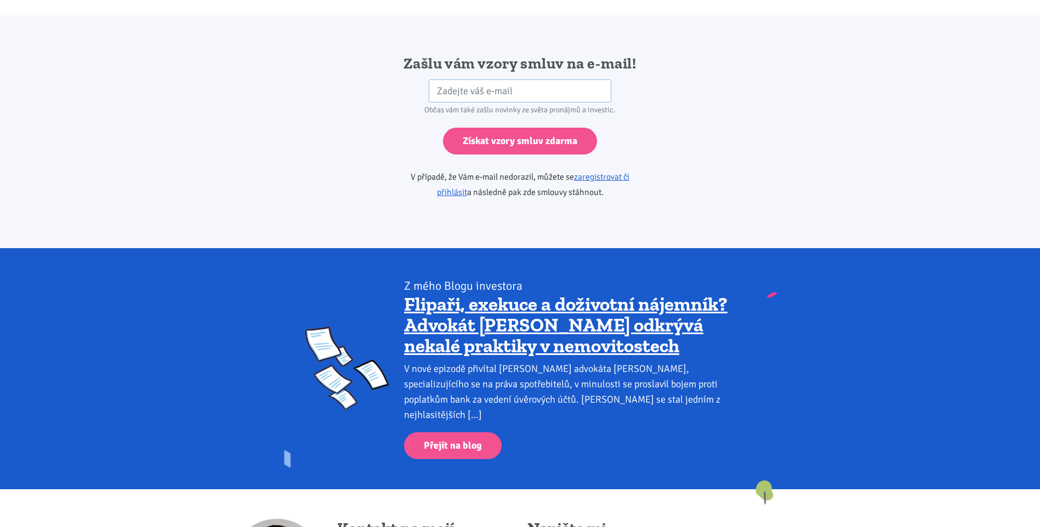  What do you see at coordinates (520, 64) in the screenshot?
I see `h2: Zašlu vám vzory smluv na e-mail!` at bounding box center [520, 64].